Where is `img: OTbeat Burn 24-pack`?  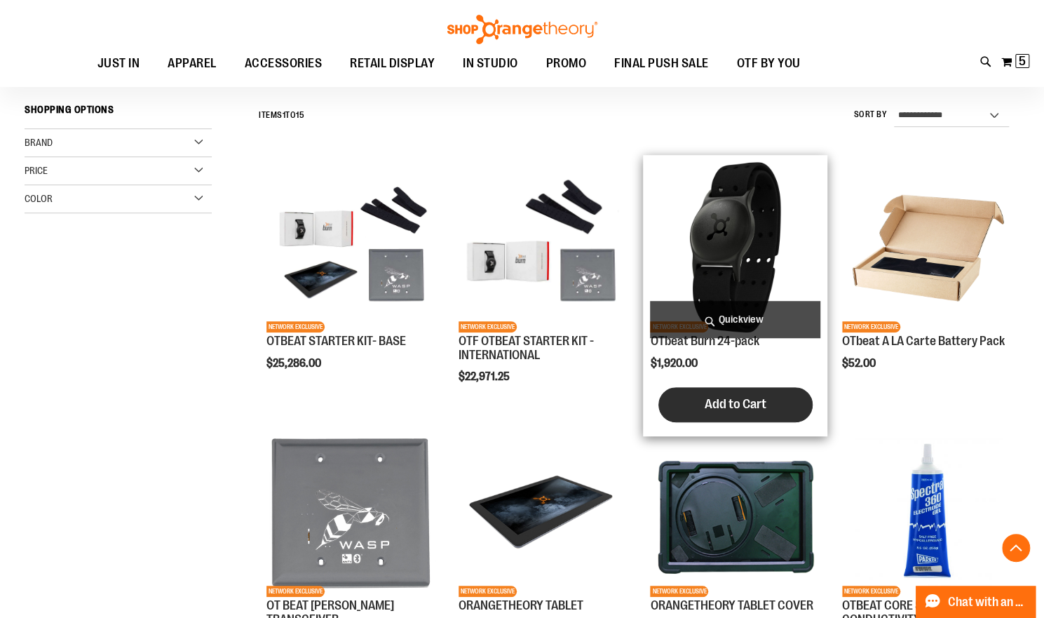 img: OTbeat Burn 24-pack is located at coordinates (735, 247).